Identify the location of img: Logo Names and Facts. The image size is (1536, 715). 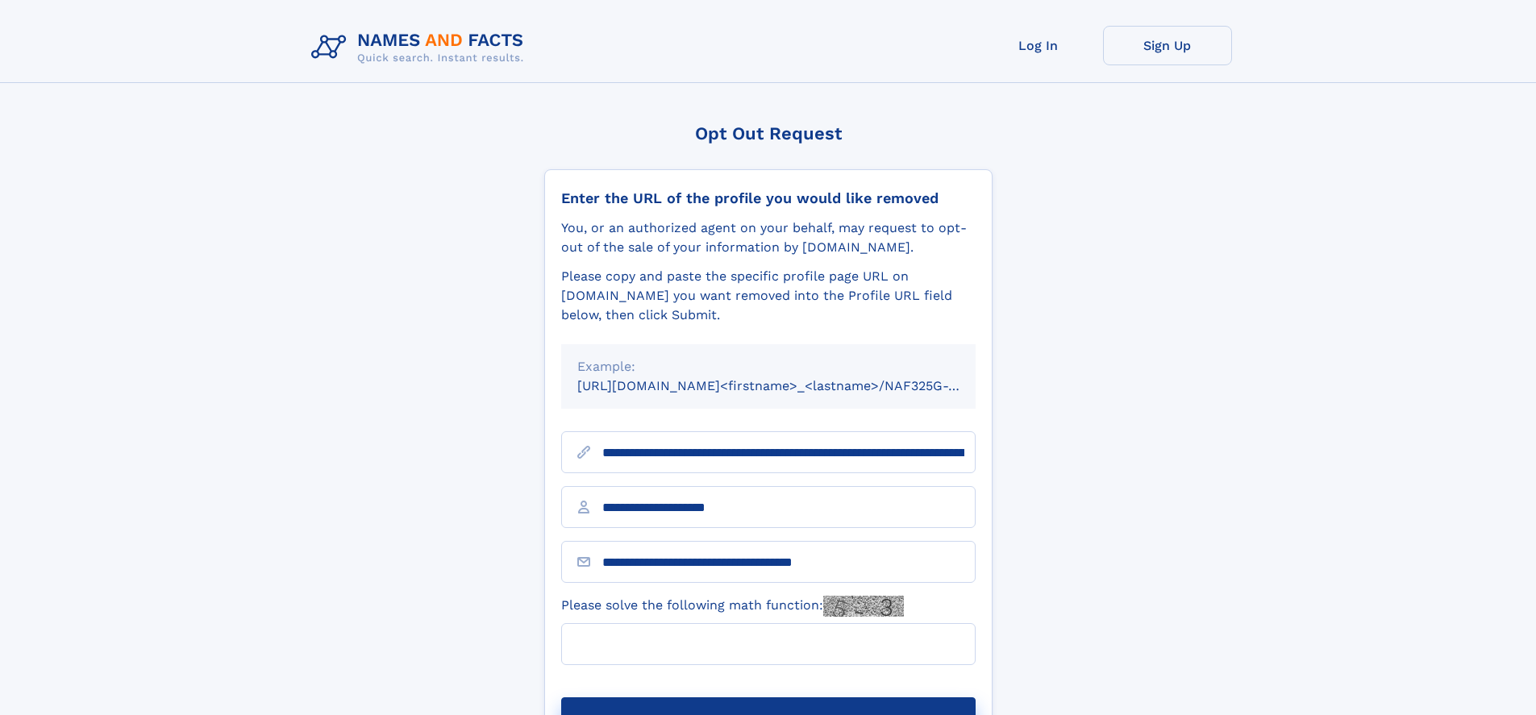
(421, 48).